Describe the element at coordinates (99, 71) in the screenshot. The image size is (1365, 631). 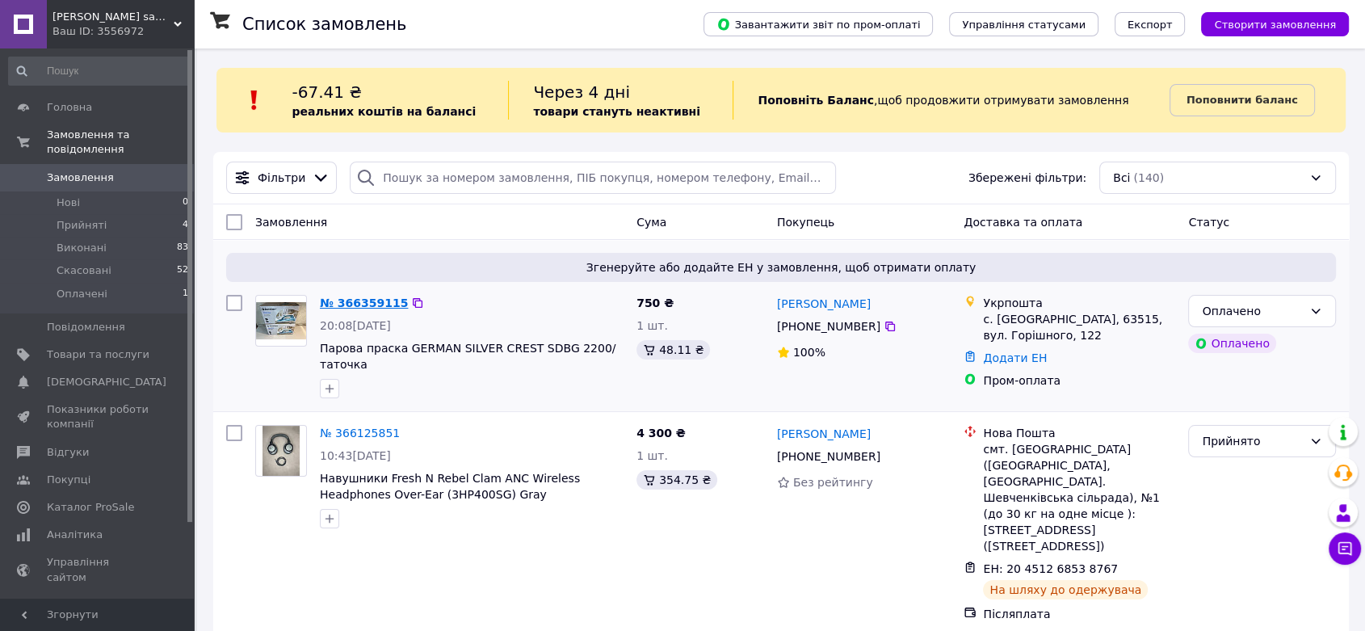
I see `input: Пошук` at that location.